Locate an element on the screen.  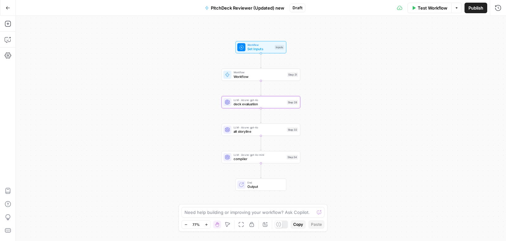
span: Draft is located at coordinates (297, 8).